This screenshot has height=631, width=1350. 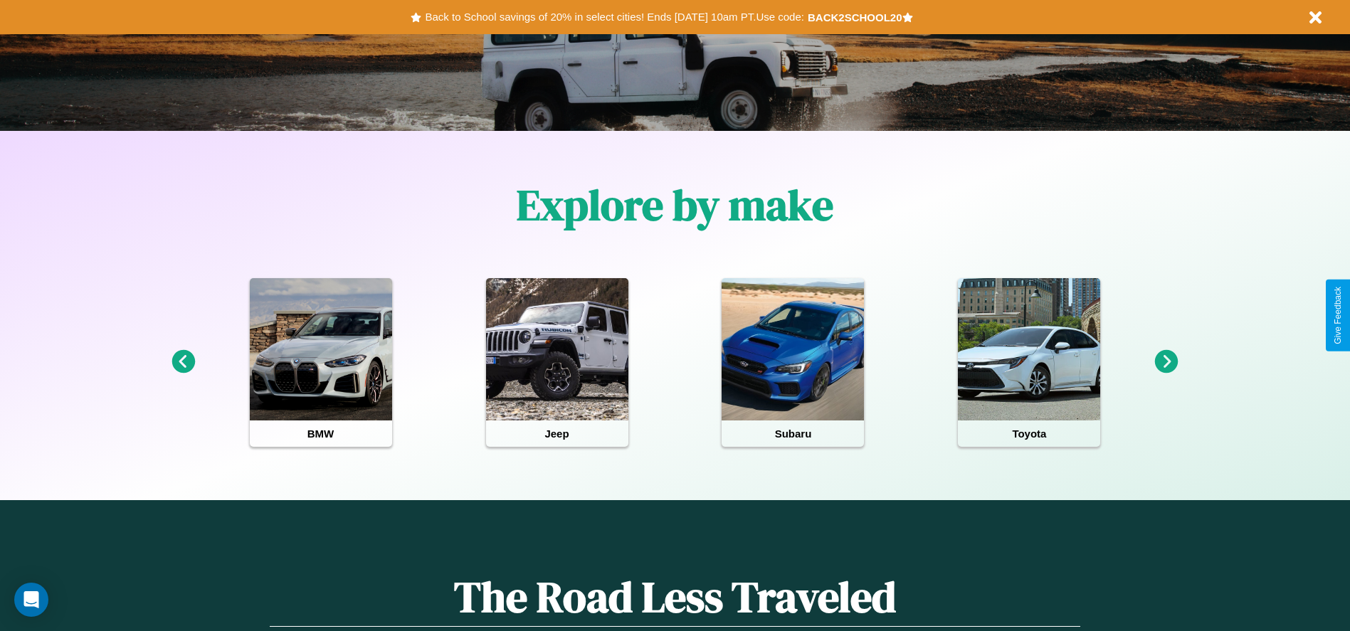 I want to click on h4: Toyota, so click(x=1029, y=433).